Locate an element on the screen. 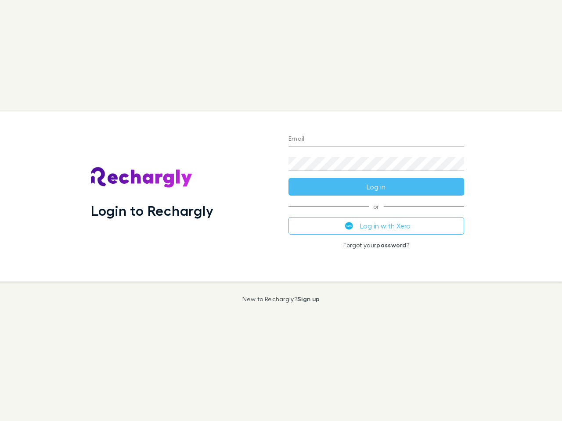  p: Forgot your ? is located at coordinates (376, 245).